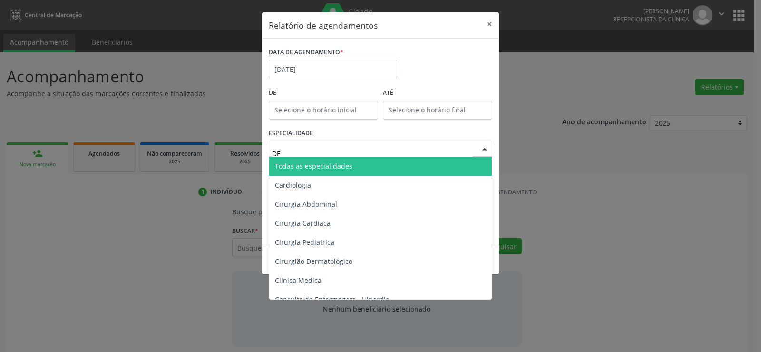 This screenshot has height=352, width=761. What do you see at coordinates (323, 25) in the screenshot?
I see `h5: Relatório de agendamentos` at bounding box center [323, 25].